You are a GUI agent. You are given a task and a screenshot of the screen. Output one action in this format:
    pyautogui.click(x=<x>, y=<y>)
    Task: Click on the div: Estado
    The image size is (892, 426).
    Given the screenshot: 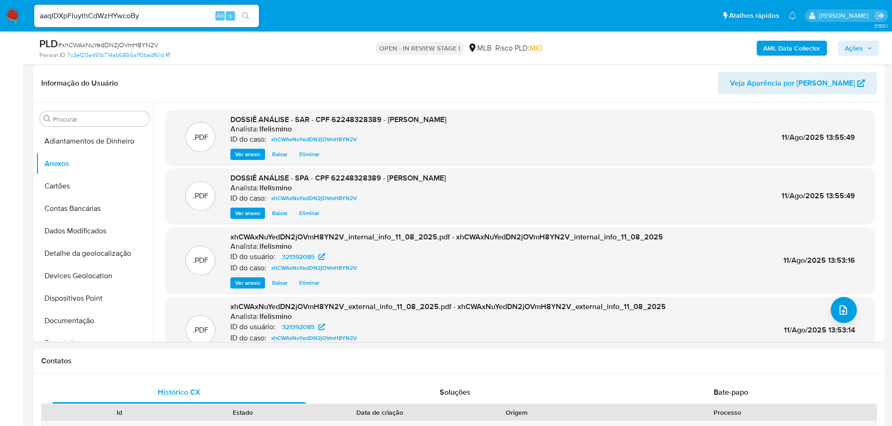 What is the action you would take?
    pyautogui.click(x=243, y=413)
    